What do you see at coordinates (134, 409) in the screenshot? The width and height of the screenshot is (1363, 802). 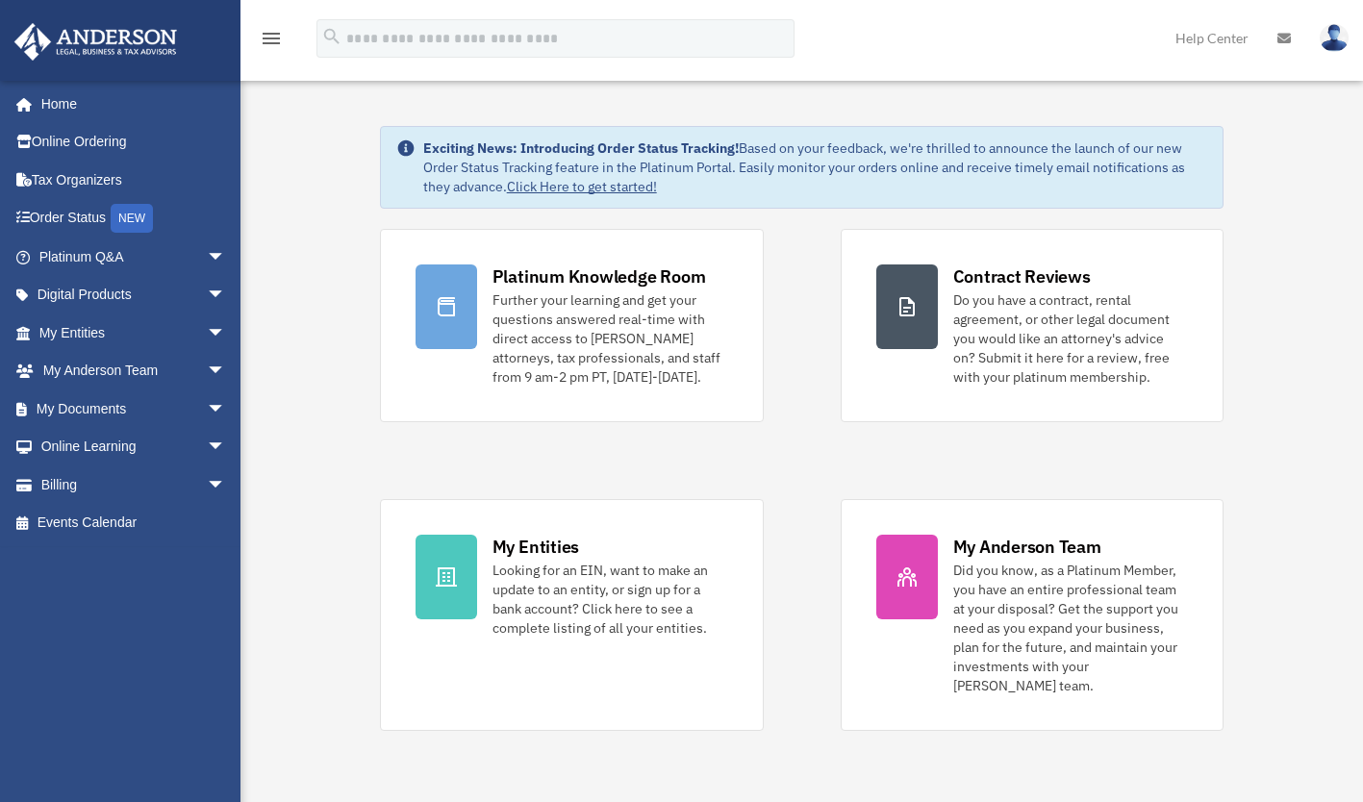 I see `a: My Documentsarrow_drop_down` at bounding box center [134, 409].